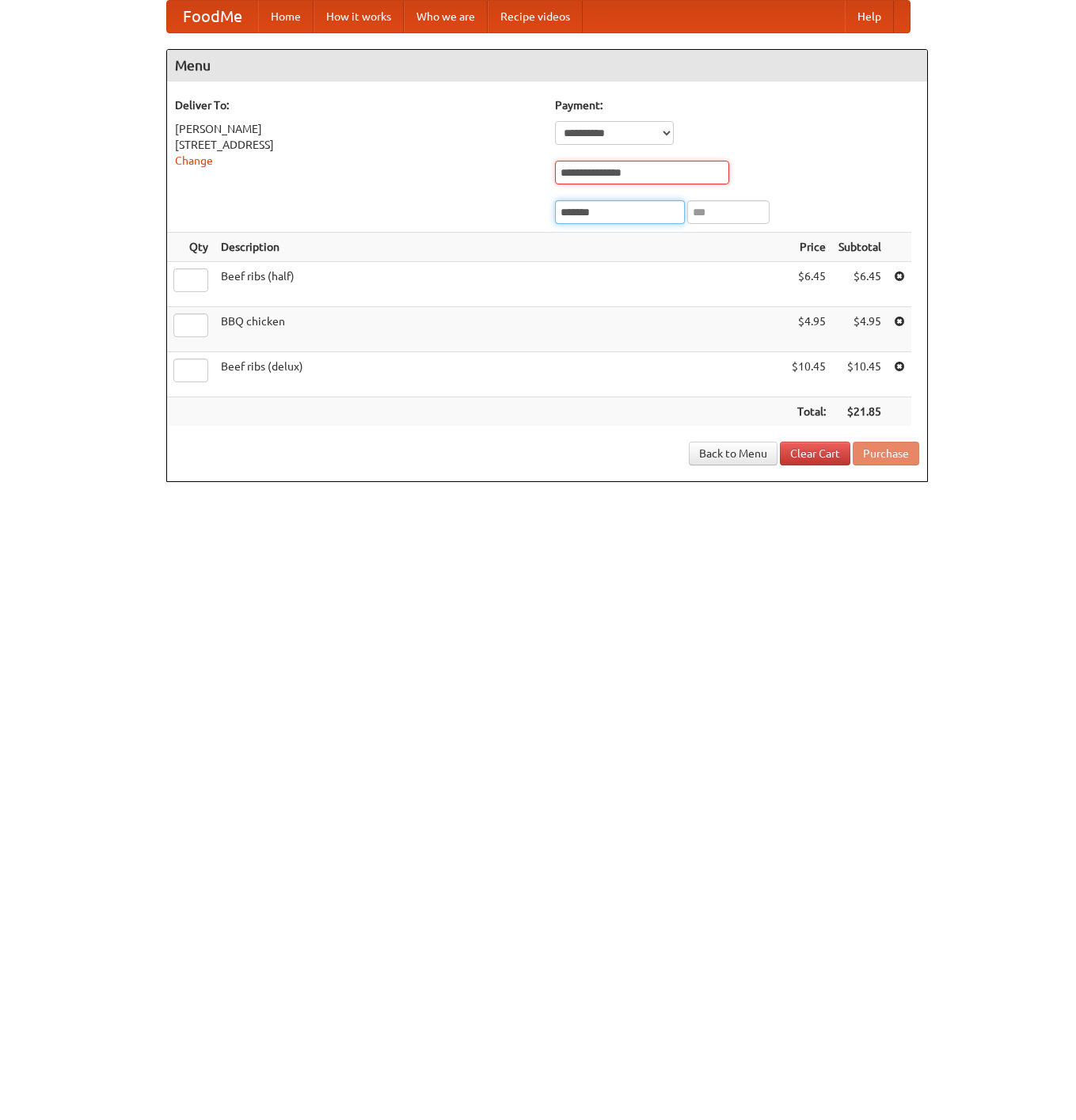  I want to click on td: Beef ribs (half), so click(499, 285).